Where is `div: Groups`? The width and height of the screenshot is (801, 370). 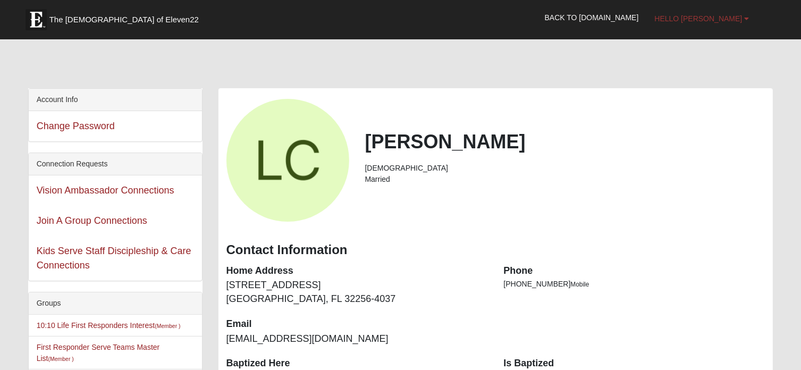
div: Groups is located at coordinates (115, 304).